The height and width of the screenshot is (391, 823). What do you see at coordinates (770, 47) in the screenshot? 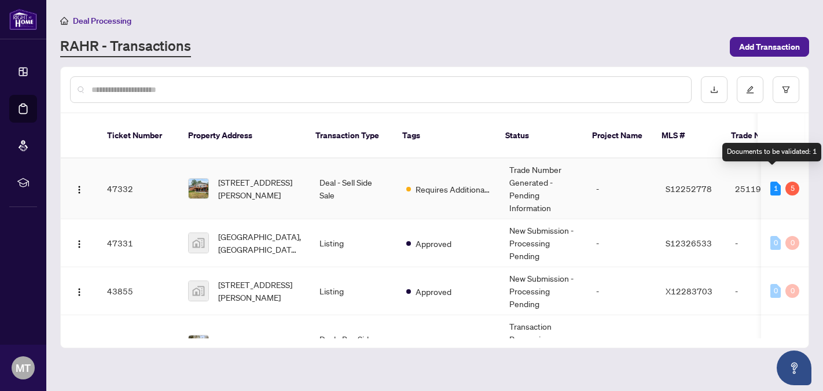
I see `button: Add Transaction` at bounding box center [770, 47].